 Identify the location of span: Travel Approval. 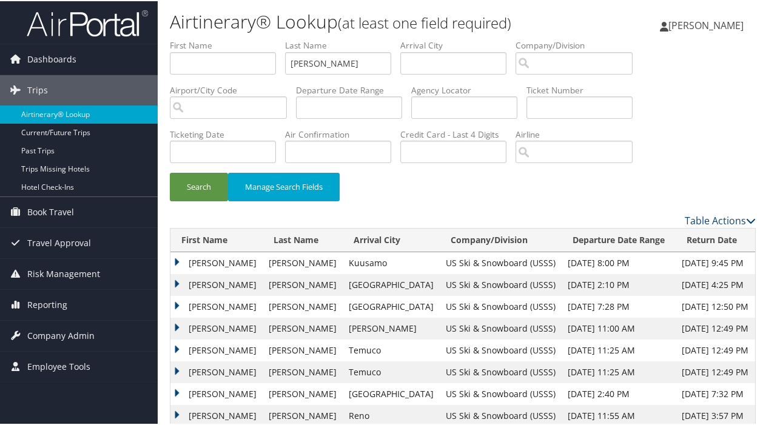
(59, 242).